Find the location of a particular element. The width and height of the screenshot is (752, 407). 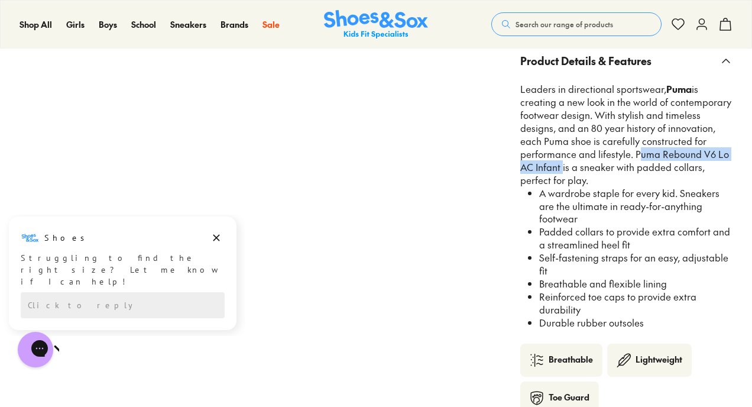

li: Reinforced toe caps to provide extra durability is located at coordinates (636, 303).